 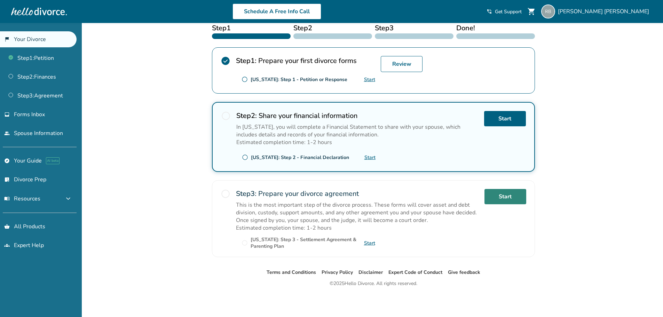 I want to click on span: Forms Inbox, so click(x=29, y=114).